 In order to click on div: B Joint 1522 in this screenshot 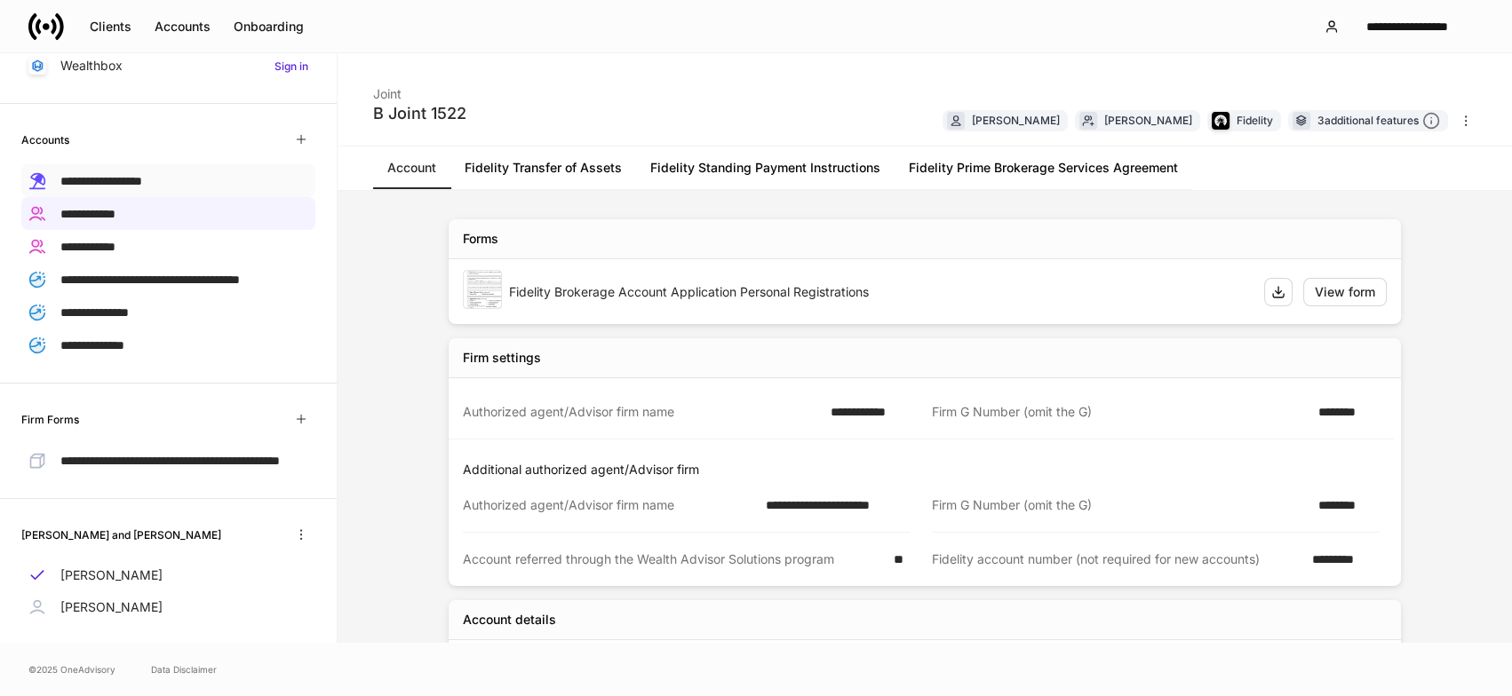, I will do `click(419, 114)`.